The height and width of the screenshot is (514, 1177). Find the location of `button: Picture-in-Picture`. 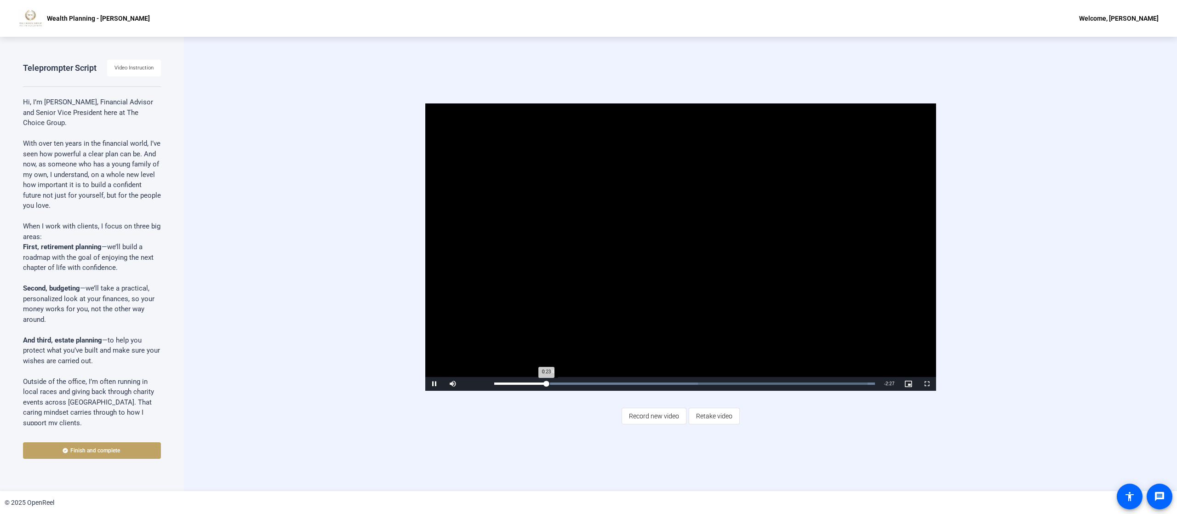

button: Picture-in-Picture is located at coordinates (908, 384).